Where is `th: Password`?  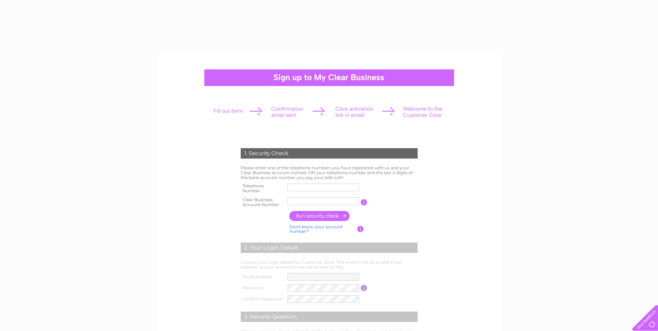 th: Password is located at coordinates (263, 288).